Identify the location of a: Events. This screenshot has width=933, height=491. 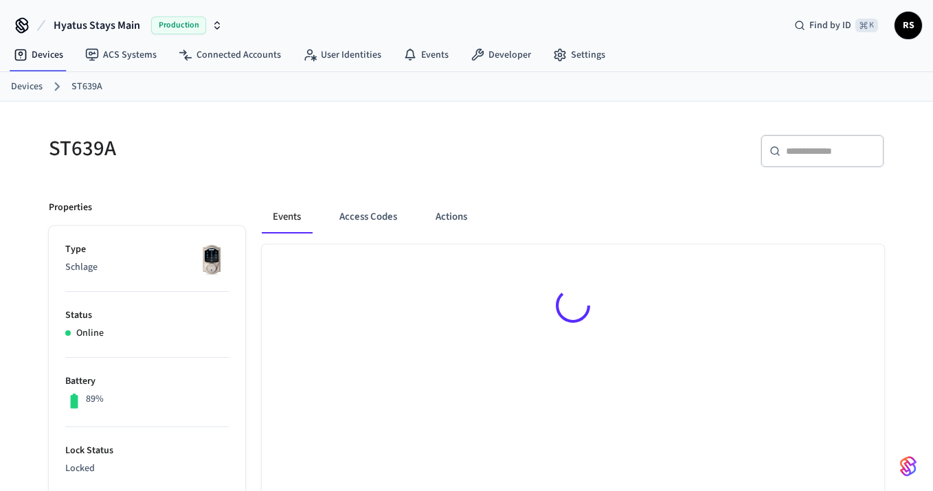
(426, 55).